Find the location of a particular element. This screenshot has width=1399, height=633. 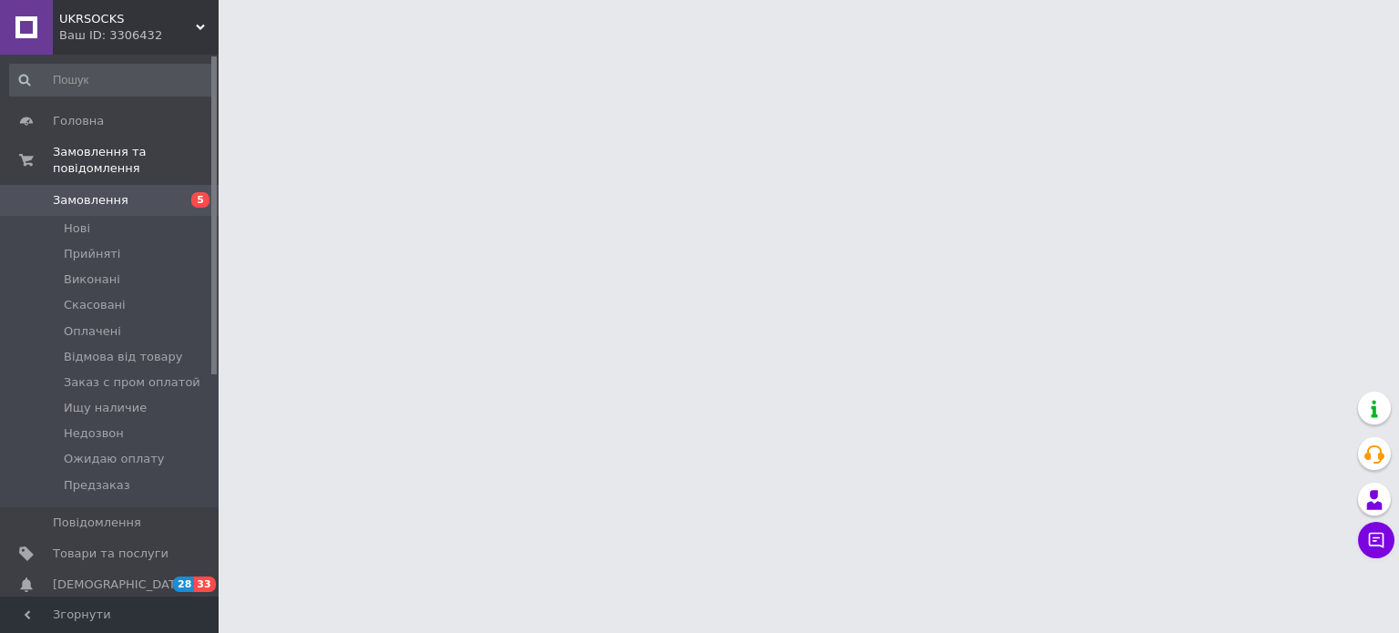

span: Товари та послуги is located at coordinates (110, 554).